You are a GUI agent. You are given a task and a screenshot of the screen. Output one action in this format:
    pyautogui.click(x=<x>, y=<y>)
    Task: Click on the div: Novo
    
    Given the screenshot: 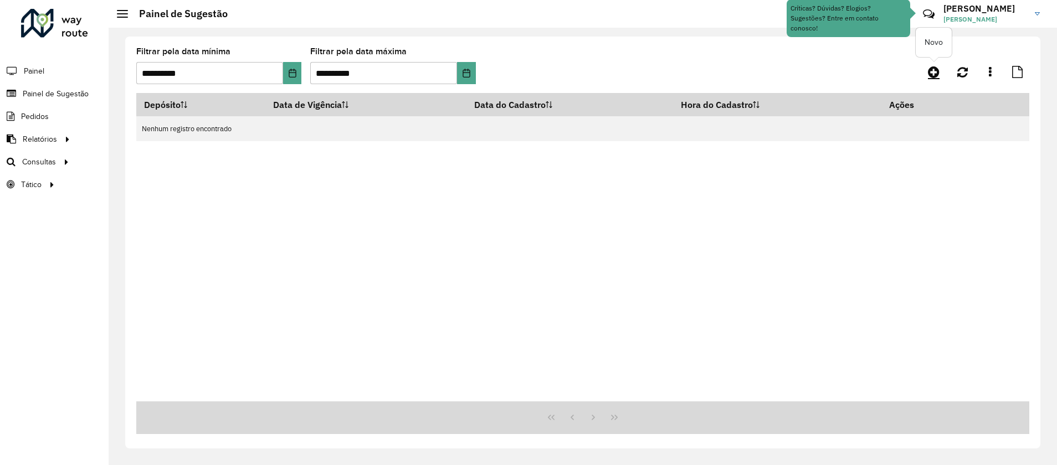 What is the action you would take?
    pyautogui.click(x=933, y=42)
    